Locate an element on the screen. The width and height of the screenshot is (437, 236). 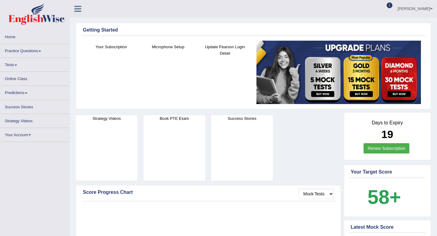
a: Strategy Videos is located at coordinates (35, 120).